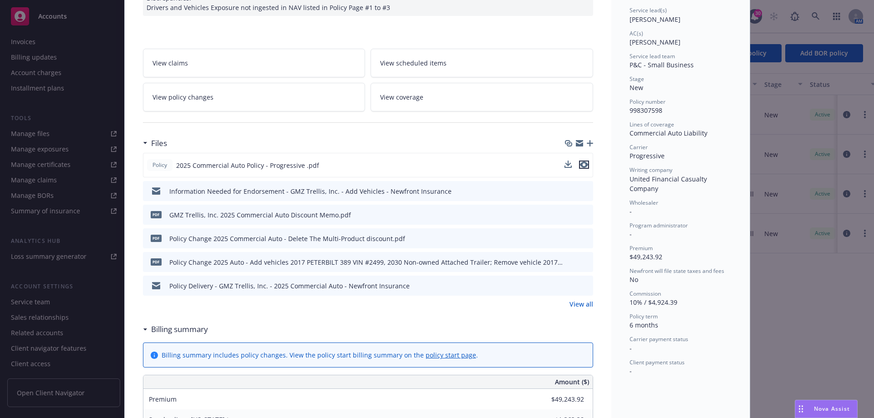 The image size is (874, 418). I want to click on span: Writing company, so click(651, 170).